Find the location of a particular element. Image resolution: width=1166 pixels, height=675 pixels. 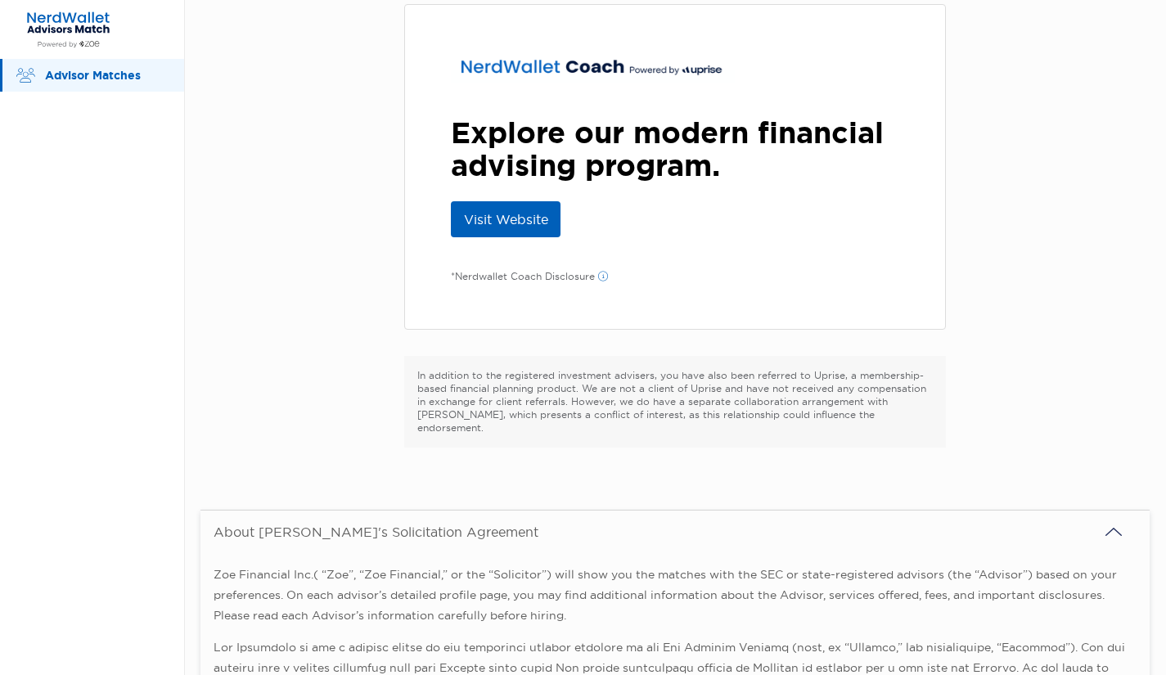

img: icon arrow is located at coordinates (1113, 532).